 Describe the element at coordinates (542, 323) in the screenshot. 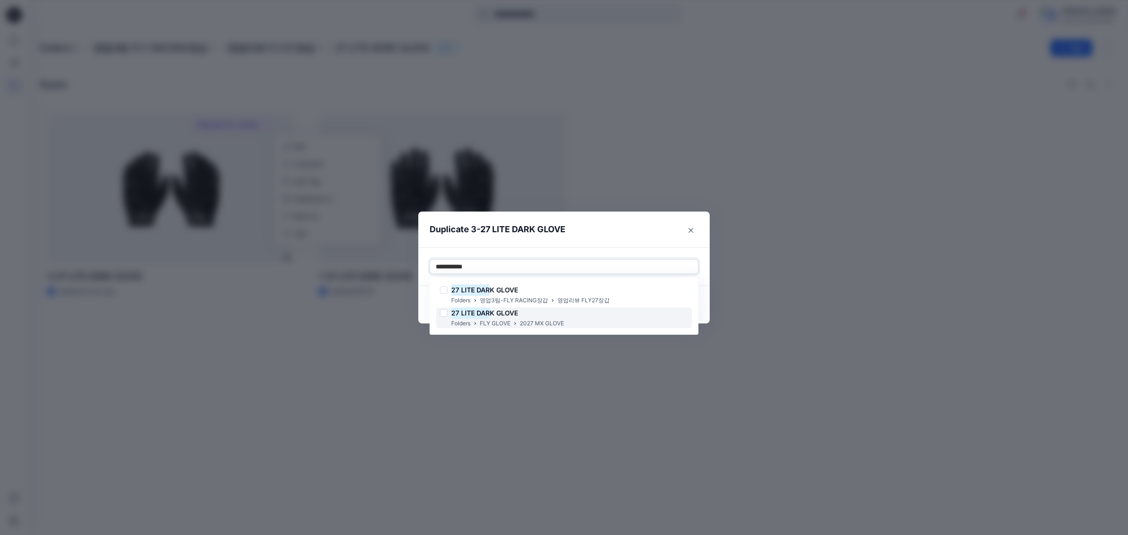

I see `p: 2027 MX GLOVE` at that location.